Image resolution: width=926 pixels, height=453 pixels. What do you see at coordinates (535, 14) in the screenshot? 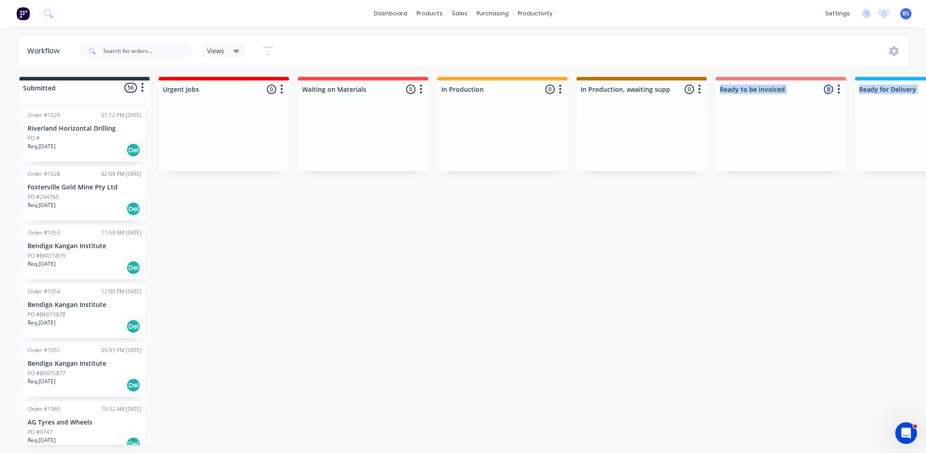
I see `div: productivity` at bounding box center [535, 14].